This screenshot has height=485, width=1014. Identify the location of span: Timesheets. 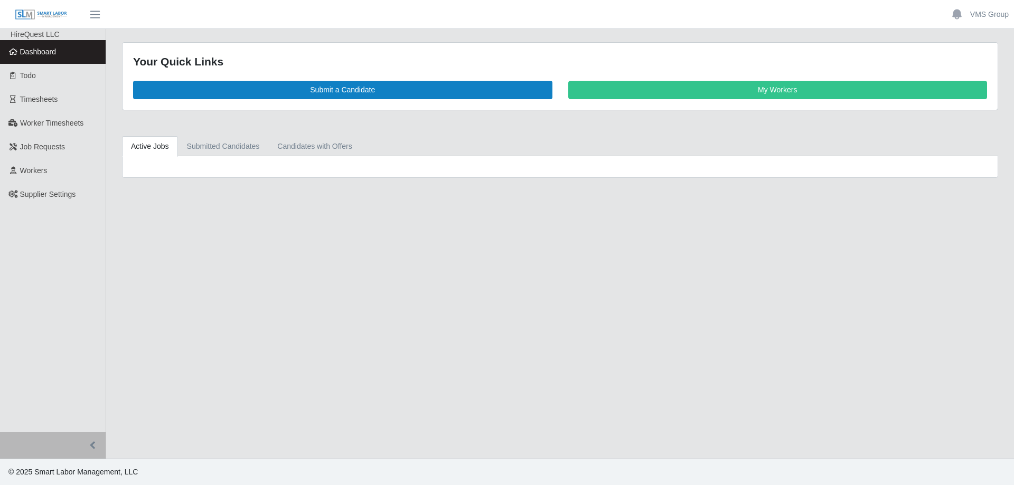
(39, 99).